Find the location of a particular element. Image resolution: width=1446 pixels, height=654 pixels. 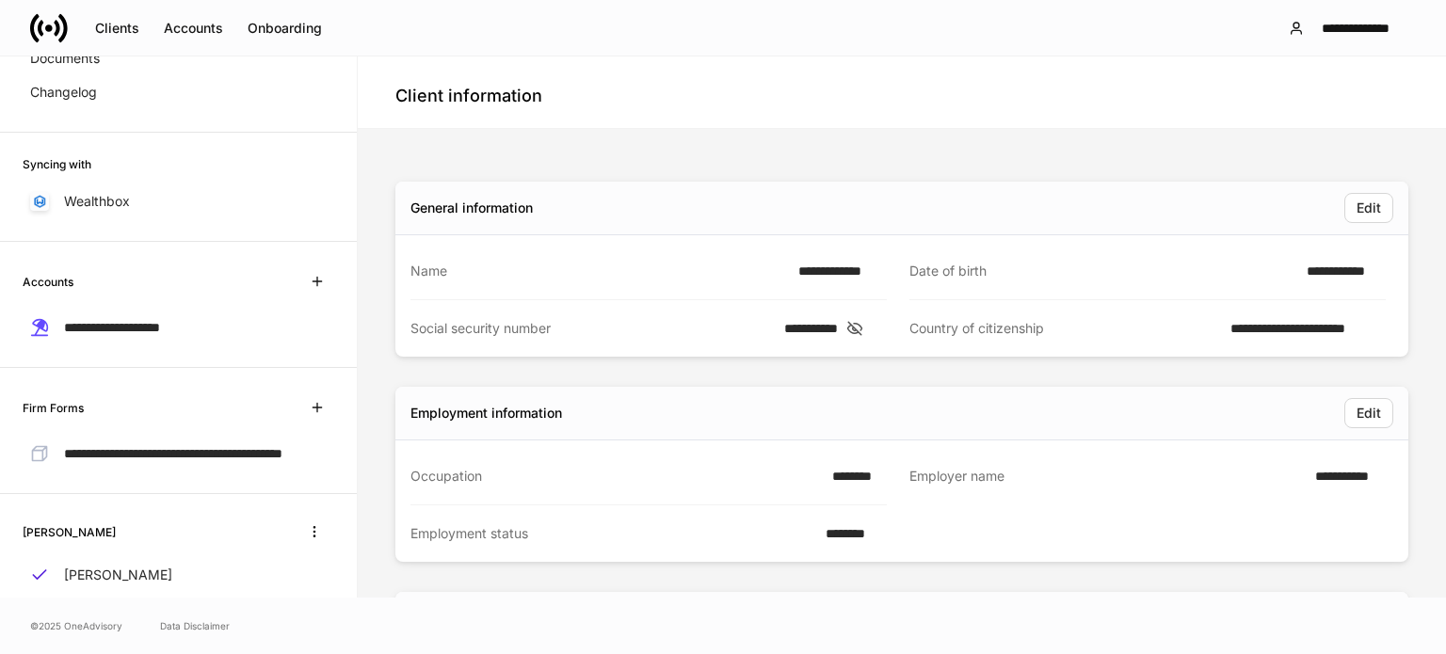

h4: Client information is located at coordinates (469, 96).